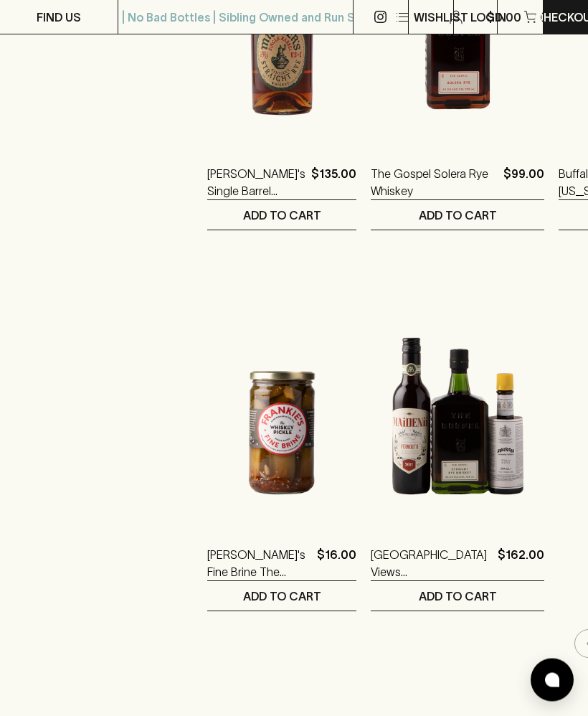 This screenshot has height=716, width=588. Describe the element at coordinates (334, 183) in the screenshot. I see `p: $135.00` at that location.